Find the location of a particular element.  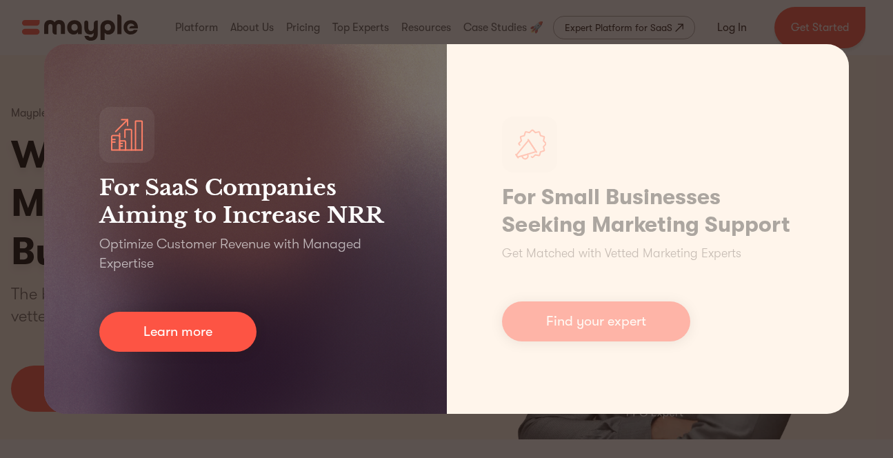

a: Learn more is located at coordinates (178, 332).